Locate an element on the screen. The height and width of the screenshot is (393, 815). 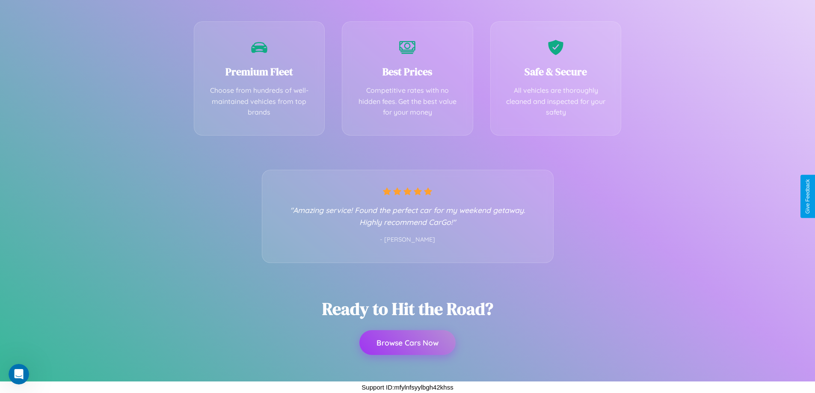
p: Competitive rates with no hidden fees. Get the best value for your money is located at coordinates (407, 101).